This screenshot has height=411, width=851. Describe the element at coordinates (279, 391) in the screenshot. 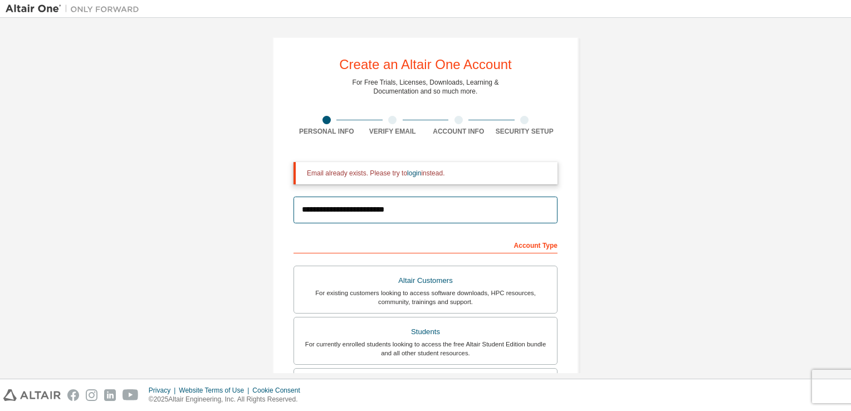

I see `div: Cookie Consent` at that location.